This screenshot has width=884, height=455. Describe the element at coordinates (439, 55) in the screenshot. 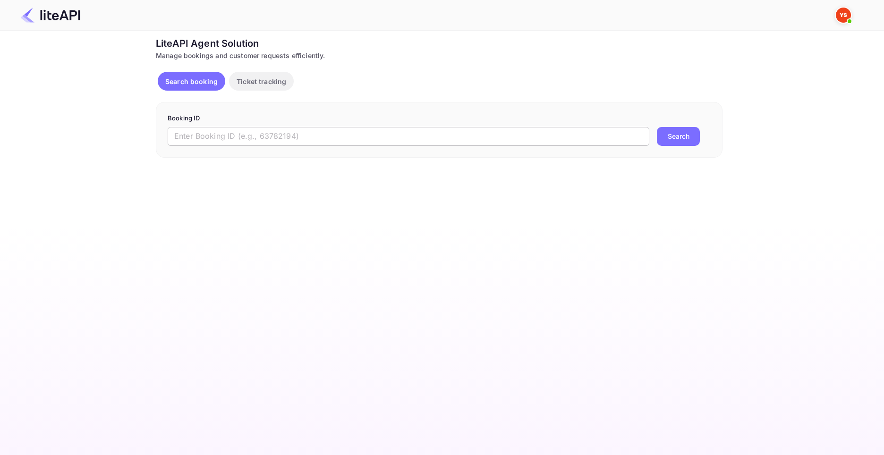

I see `div: Manage bookings and customer requests efficiently.` at that location.